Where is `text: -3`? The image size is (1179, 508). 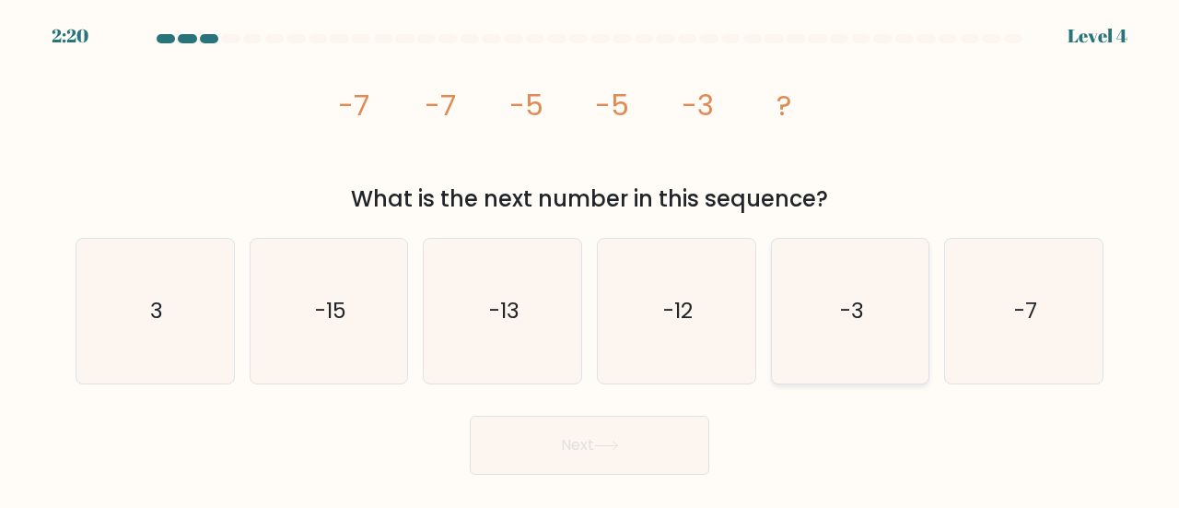 text: -3 is located at coordinates (852, 310).